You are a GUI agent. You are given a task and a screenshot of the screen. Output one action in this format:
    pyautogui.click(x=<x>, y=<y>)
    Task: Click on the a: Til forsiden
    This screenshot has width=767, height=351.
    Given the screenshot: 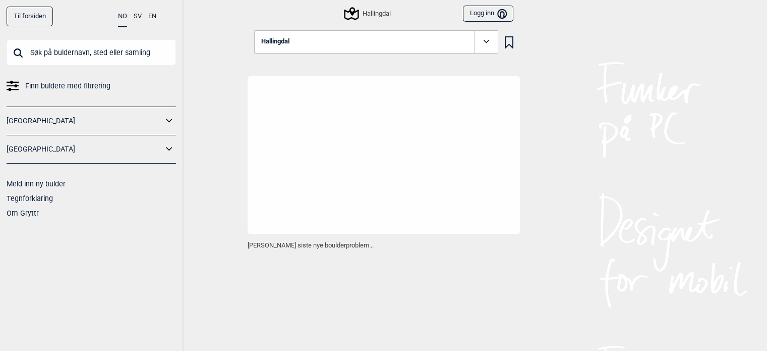 What is the action you would take?
    pyautogui.click(x=30, y=16)
    